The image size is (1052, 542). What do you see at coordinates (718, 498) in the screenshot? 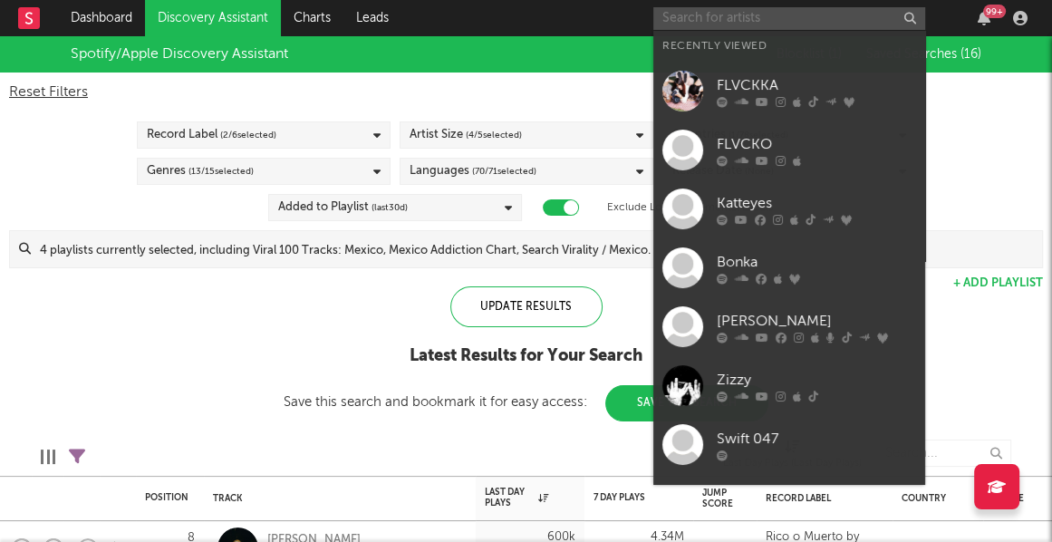
I see `div: Jump Score` at bounding box center [718, 498].